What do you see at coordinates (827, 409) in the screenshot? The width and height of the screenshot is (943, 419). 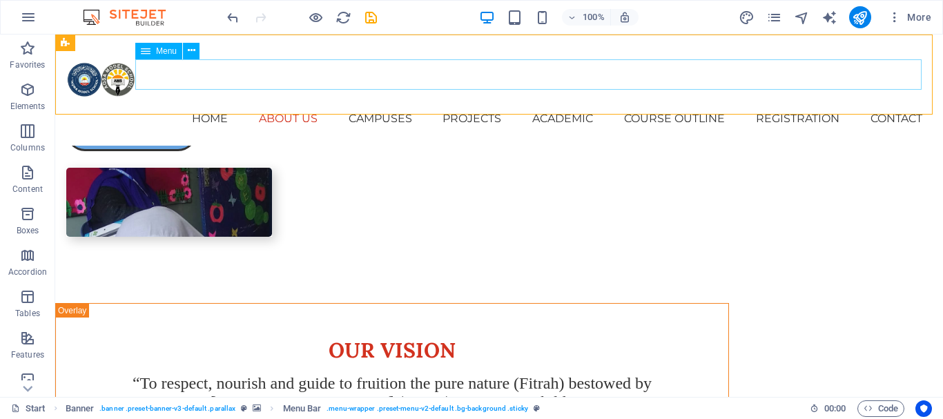 I see `h6: Session time` at bounding box center [827, 409].